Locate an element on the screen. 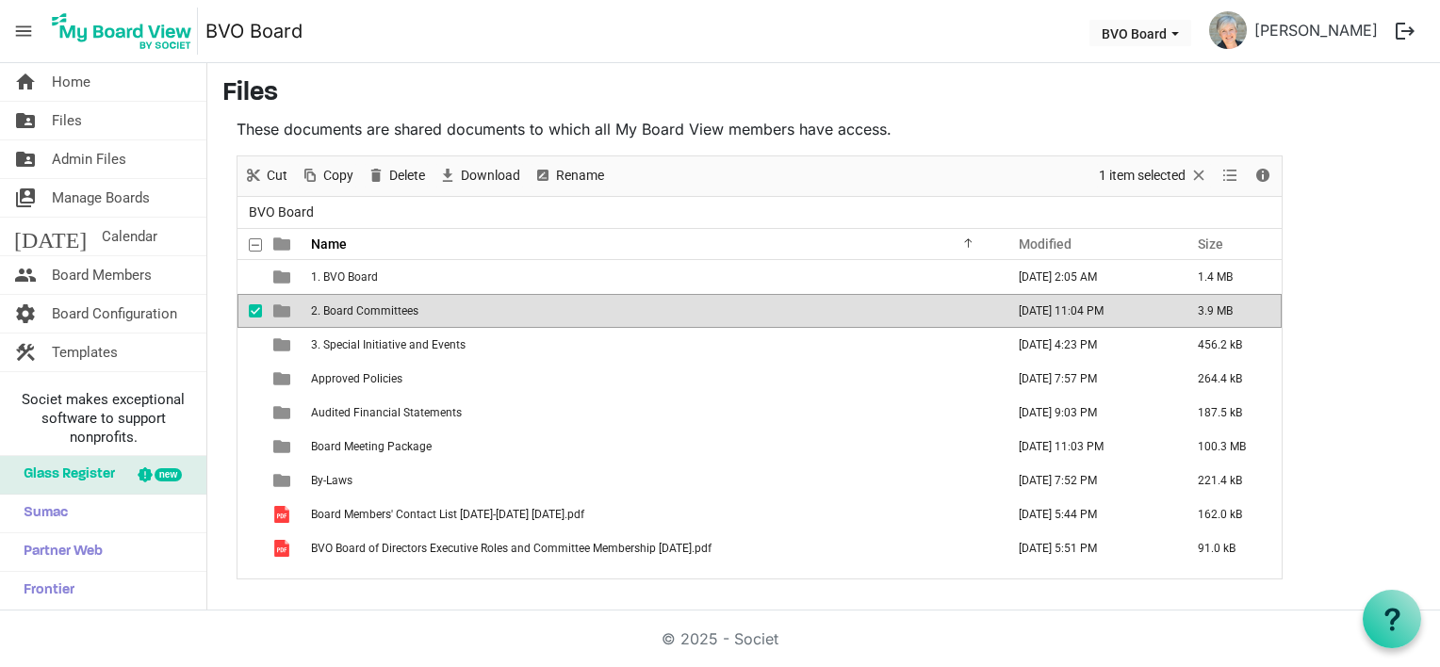 Image resolution: width=1440 pixels, height=667 pixels. span: Partner Web is located at coordinates (58, 552).